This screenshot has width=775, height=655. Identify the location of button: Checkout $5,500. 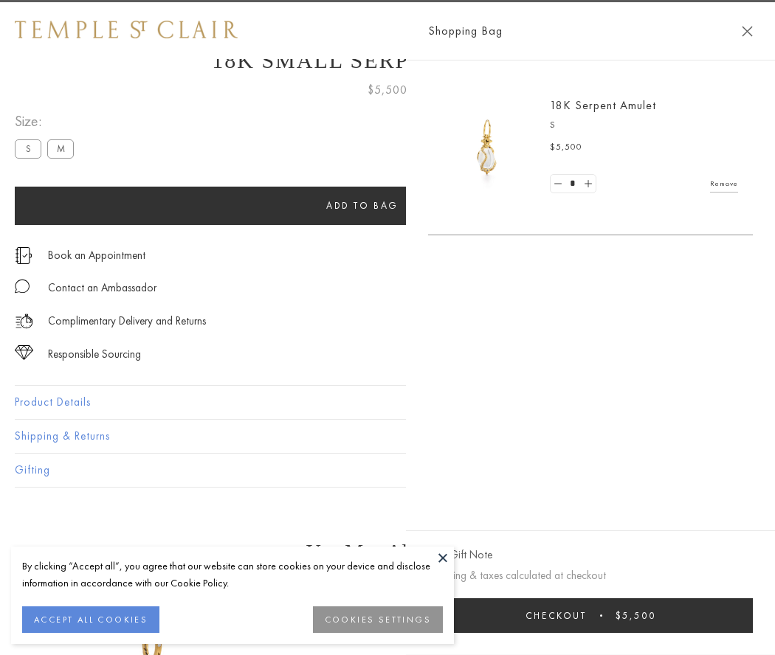
(590, 615).